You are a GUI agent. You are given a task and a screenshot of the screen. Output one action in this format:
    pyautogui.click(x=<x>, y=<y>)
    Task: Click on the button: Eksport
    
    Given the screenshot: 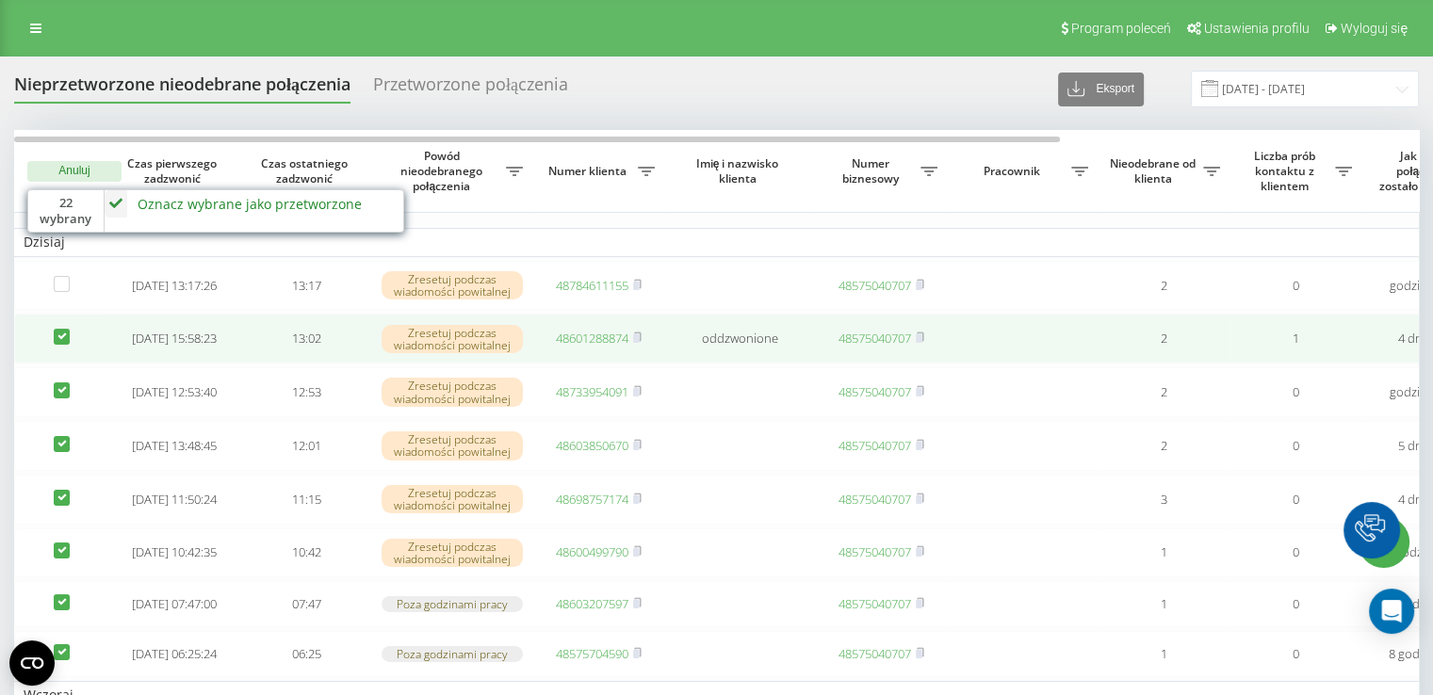 What is the action you would take?
    pyautogui.click(x=1100, y=89)
    